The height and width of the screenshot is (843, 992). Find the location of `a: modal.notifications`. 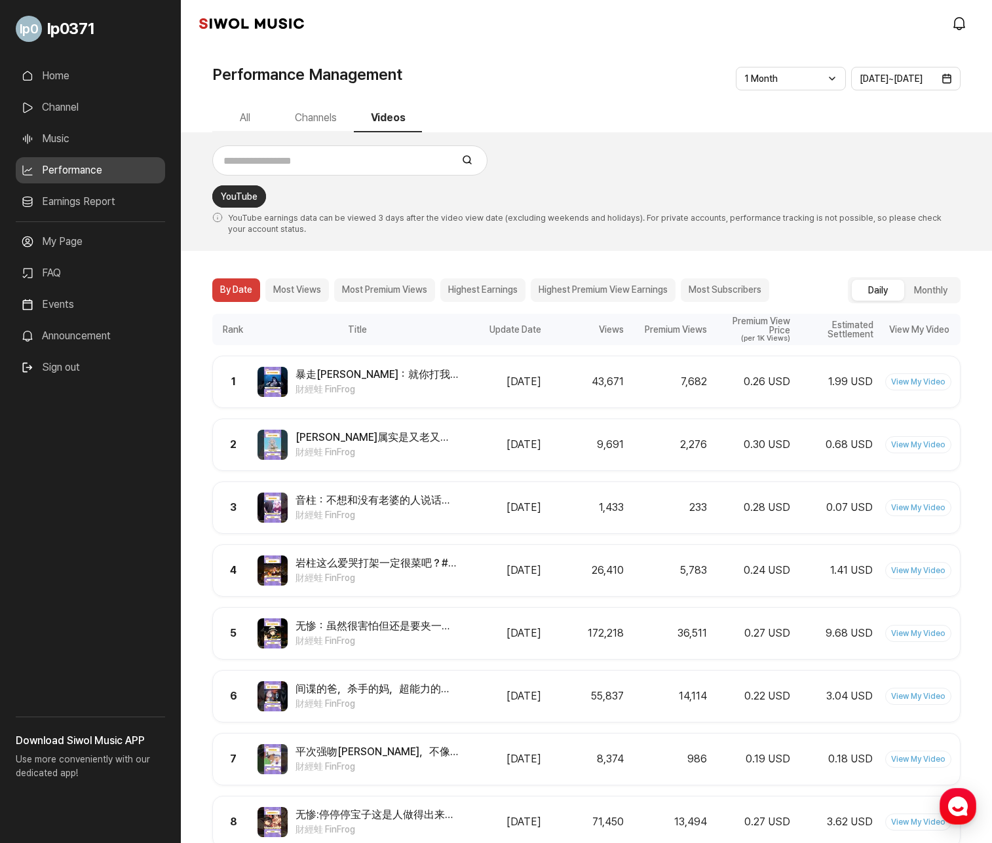

a: modal.notifications is located at coordinates (960, 24).